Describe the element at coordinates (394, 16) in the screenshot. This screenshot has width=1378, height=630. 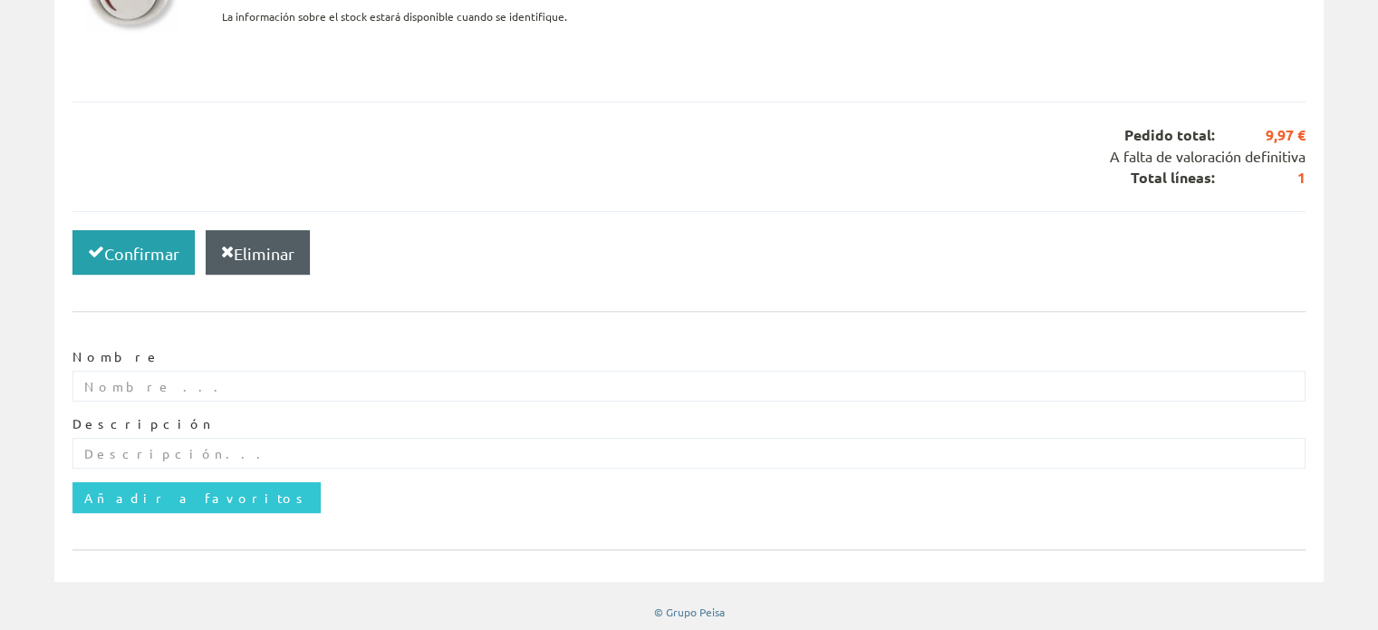
I see `font: La información sobre el stock estará disponible cuando se identifique.` at that location.